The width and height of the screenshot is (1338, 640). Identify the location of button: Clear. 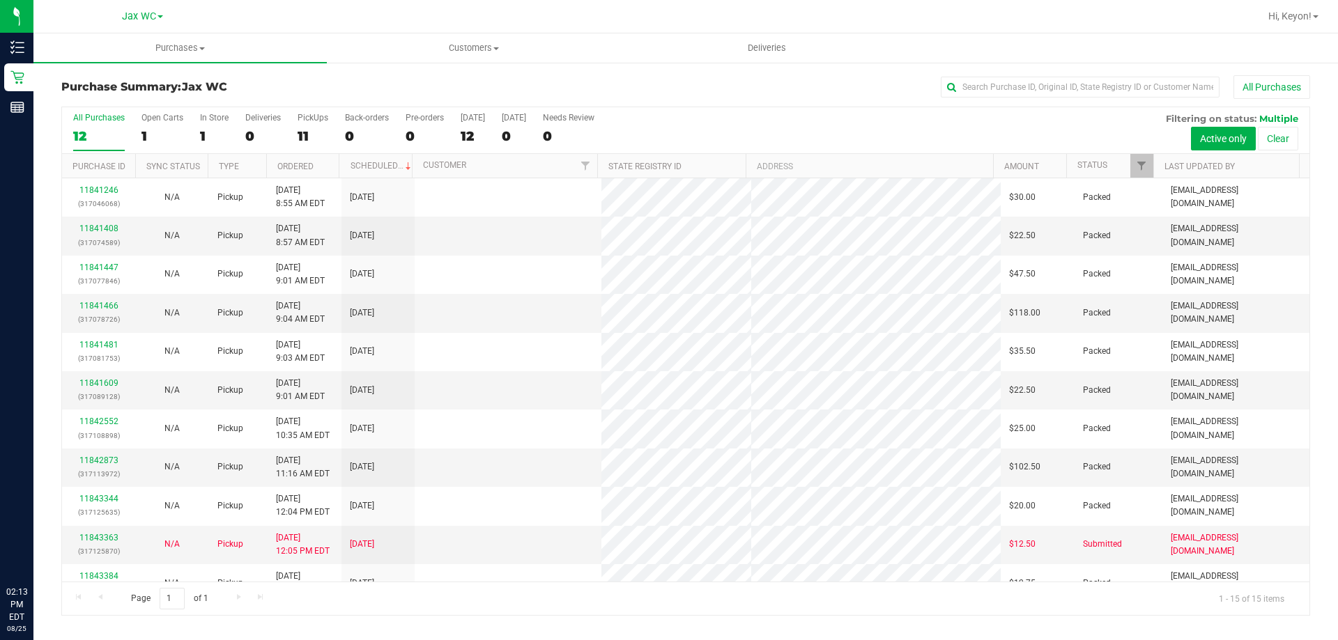
(1278, 139).